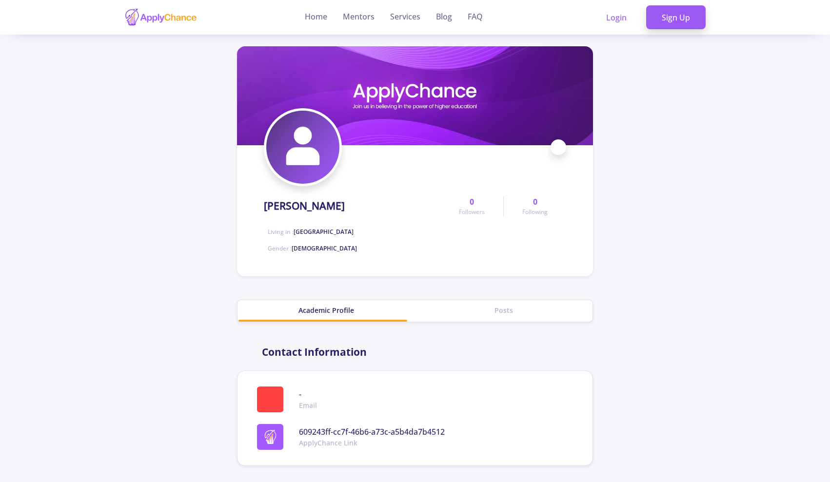 The image size is (830, 482). What do you see at coordinates (415, 96) in the screenshot?
I see `img: Nastaran Mirzayicover image` at bounding box center [415, 96].